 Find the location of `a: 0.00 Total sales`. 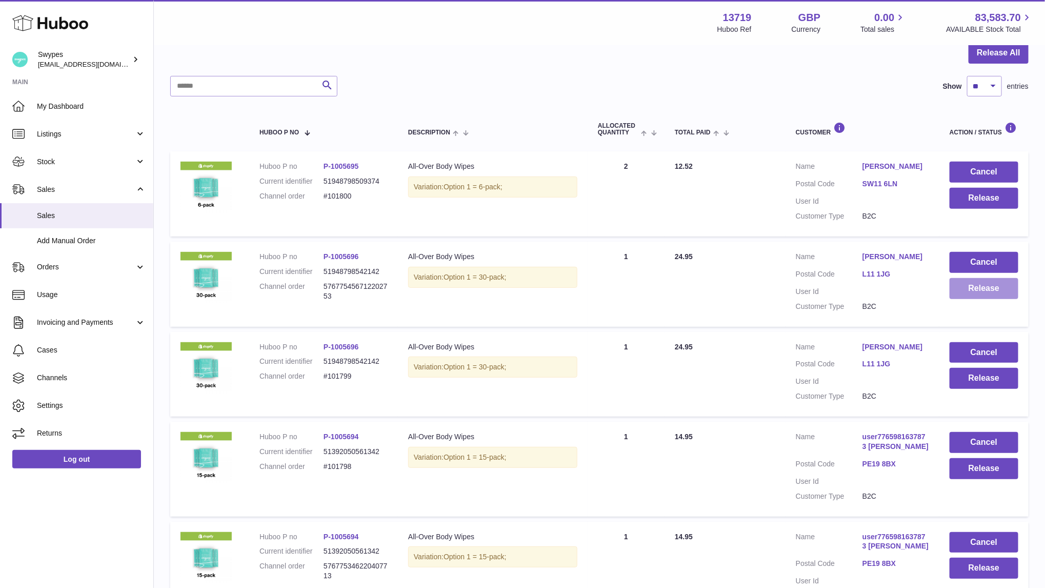

a: 0.00 Total sales is located at coordinates (883, 23).